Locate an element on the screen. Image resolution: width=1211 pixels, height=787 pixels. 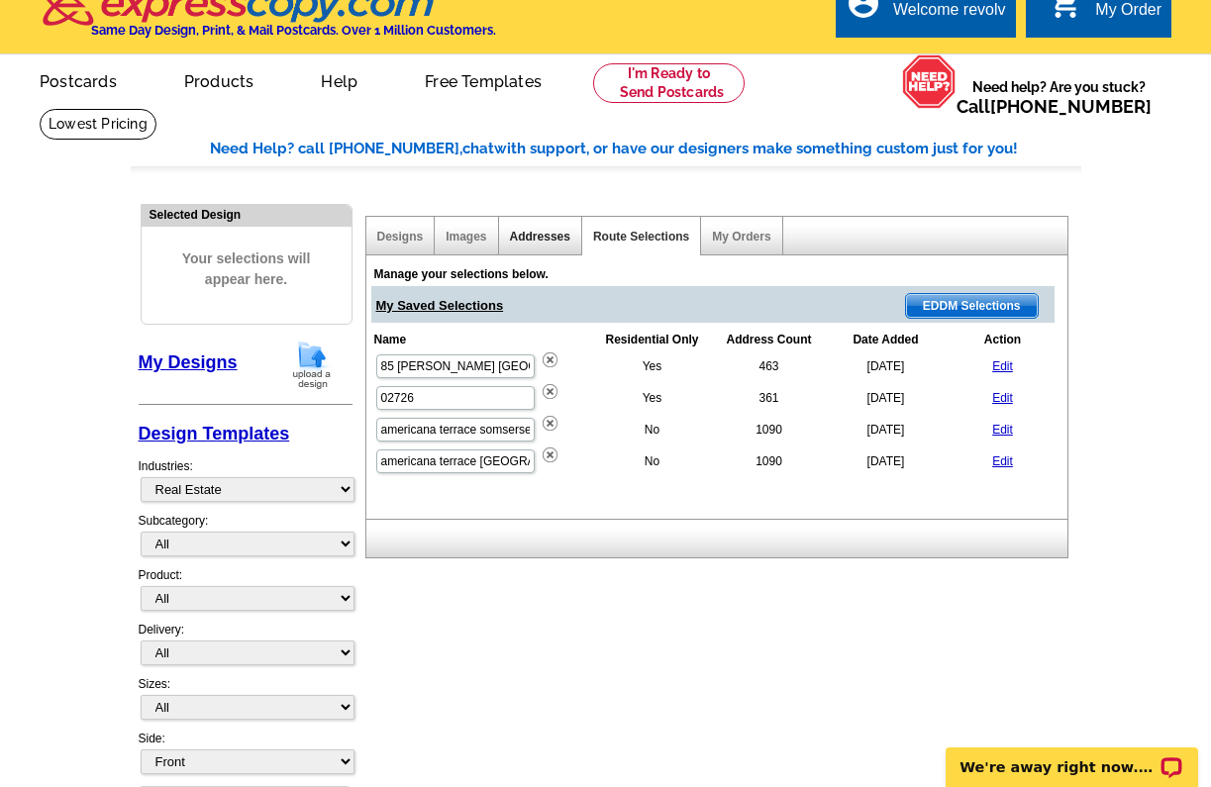
a: Route Selections is located at coordinates (641, 237).